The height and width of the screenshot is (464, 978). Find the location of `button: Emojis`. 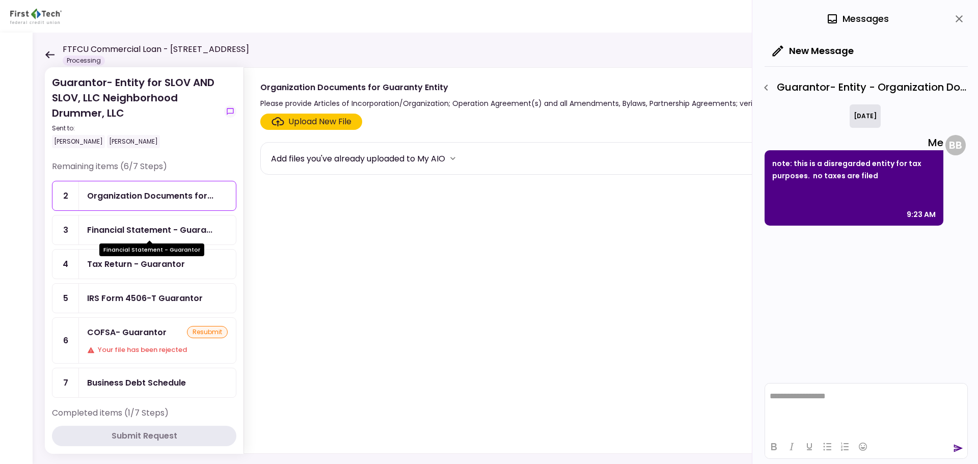

button: Emojis is located at coordinates (862, 447).